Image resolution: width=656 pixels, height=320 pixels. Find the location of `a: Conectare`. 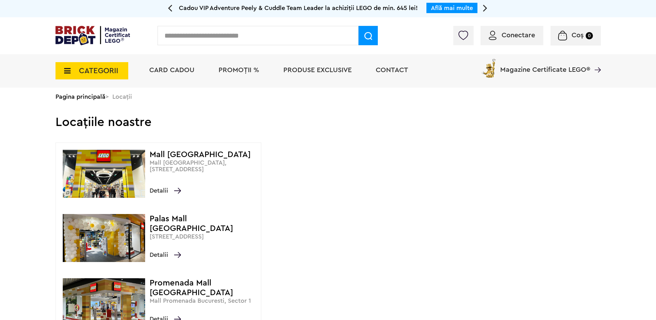

a: Conectare is located at coordinates (512, 35).